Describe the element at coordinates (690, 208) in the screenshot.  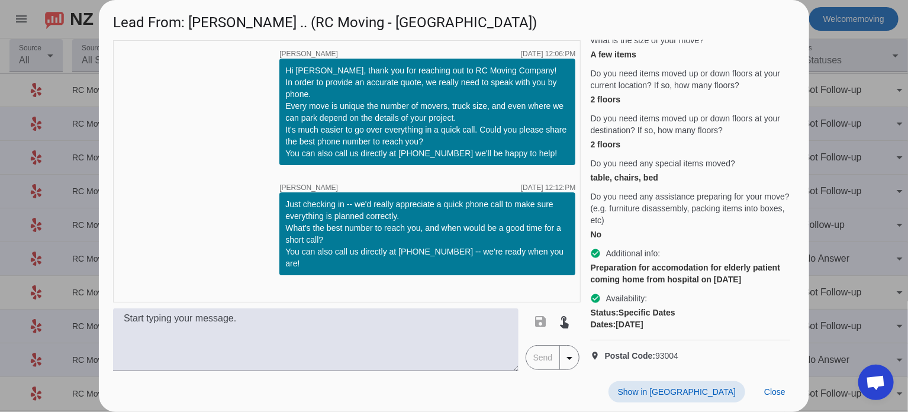
I see `span: Do you need any assistance preparing for your move? (e.g. furniture disassembly, packing items in...` at that location.